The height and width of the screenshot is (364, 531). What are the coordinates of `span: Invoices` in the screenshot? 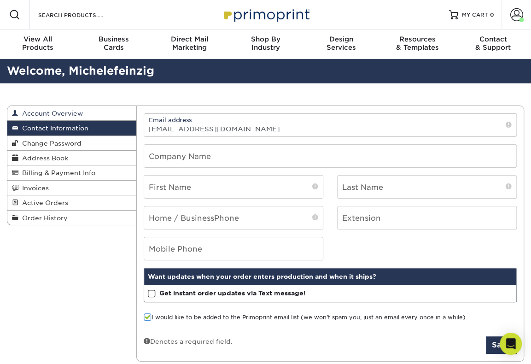 It's located at (34, 188).